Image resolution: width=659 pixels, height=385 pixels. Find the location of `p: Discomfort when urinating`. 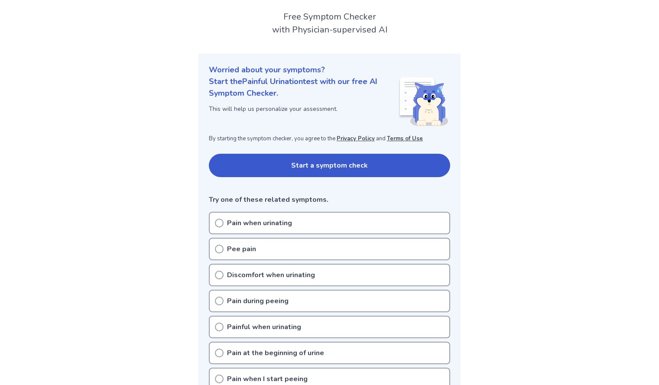

p: Discomfort when urinating is located at coordinates (271, 275).